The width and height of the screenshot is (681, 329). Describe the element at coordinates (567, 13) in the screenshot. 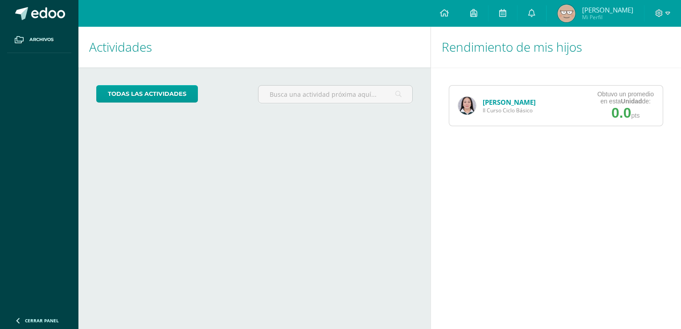

I see `img: cc3a47114ec549f5acc0a5e2bcb9fd2f.png` at that location.